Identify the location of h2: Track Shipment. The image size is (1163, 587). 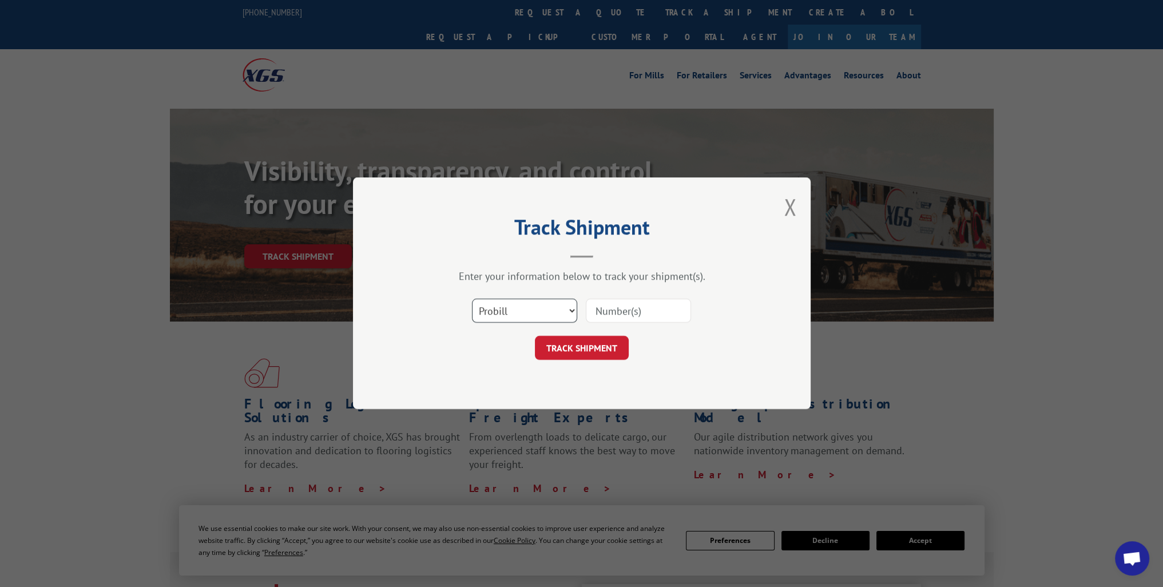
(582, 230).